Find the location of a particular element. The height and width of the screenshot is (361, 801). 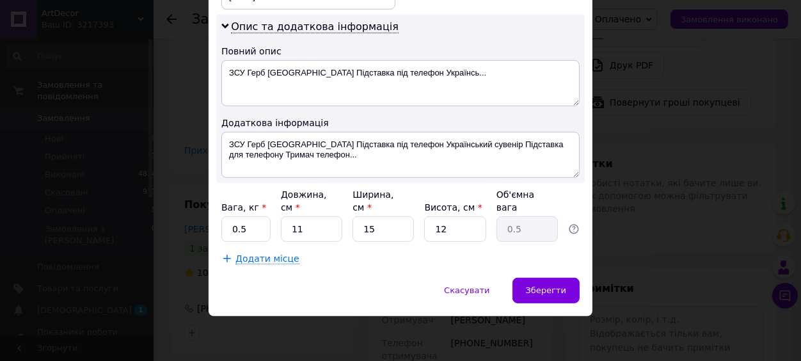

div: Додаткова інформація is located at coordinates (401, 123).